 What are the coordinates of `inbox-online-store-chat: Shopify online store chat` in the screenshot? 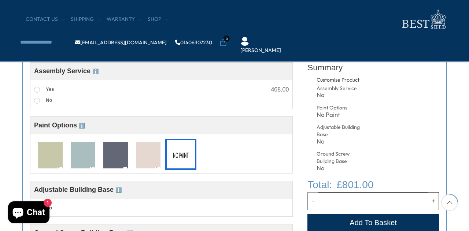 It's located at (29, 213).